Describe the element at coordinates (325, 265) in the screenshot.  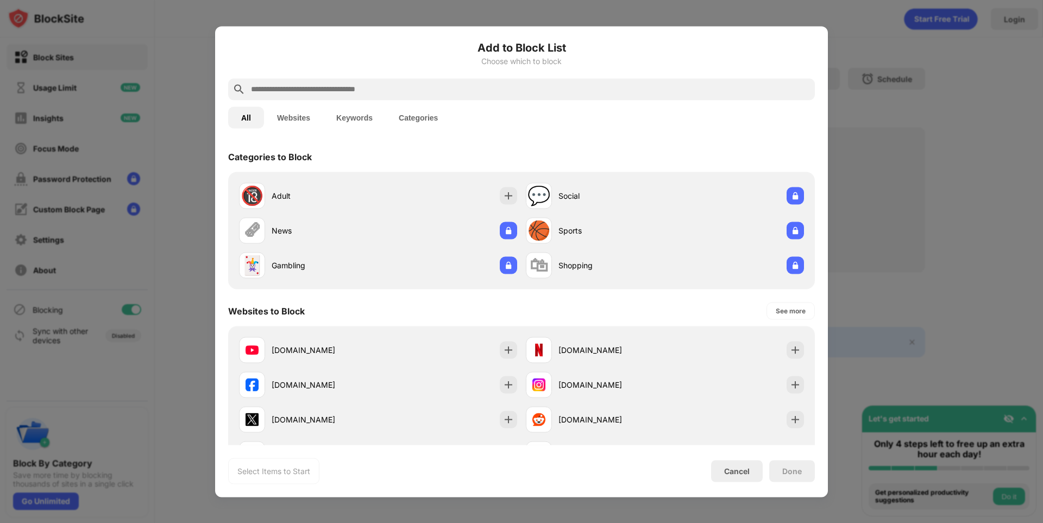
I see `div: Gambling` at that location.